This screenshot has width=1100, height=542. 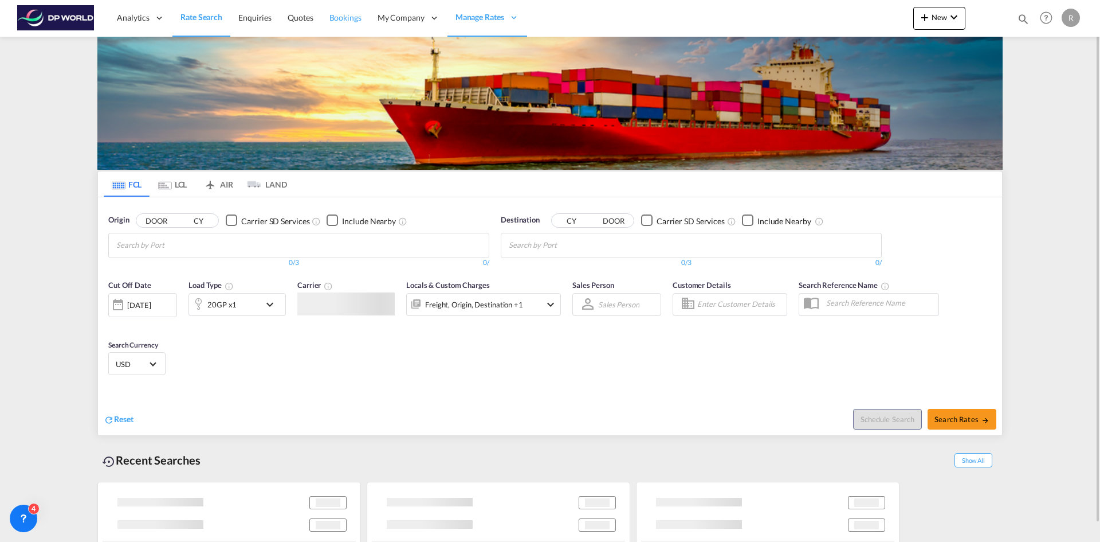 I want to click on span: Destination, so click(x=520, y=220).